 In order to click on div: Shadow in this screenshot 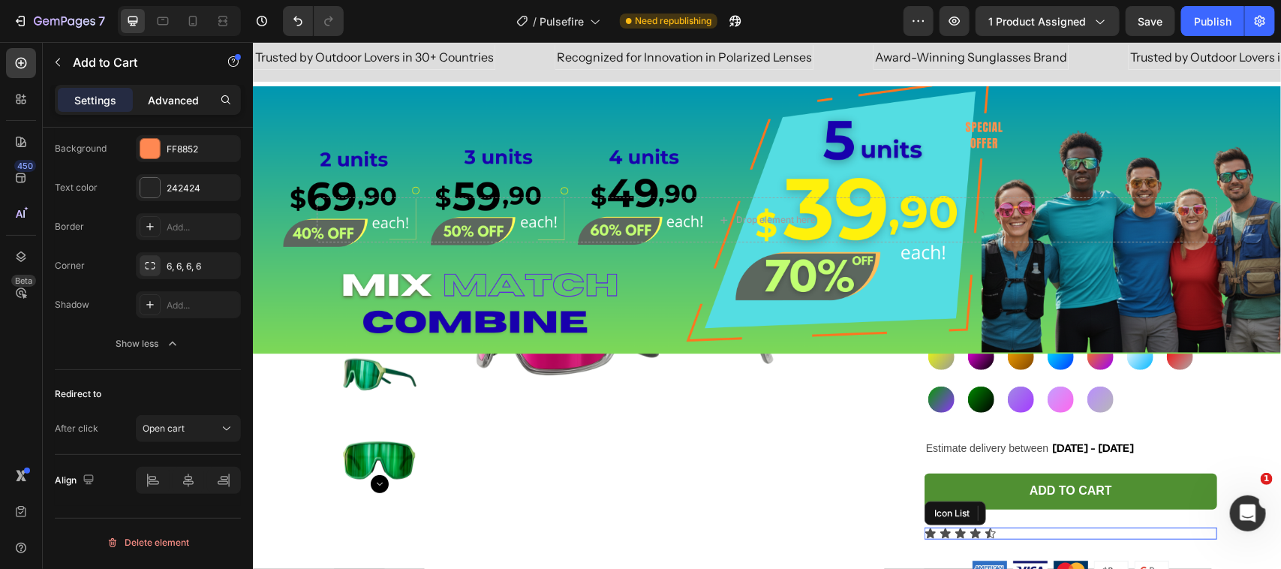, I will do `click(72, 305)`.